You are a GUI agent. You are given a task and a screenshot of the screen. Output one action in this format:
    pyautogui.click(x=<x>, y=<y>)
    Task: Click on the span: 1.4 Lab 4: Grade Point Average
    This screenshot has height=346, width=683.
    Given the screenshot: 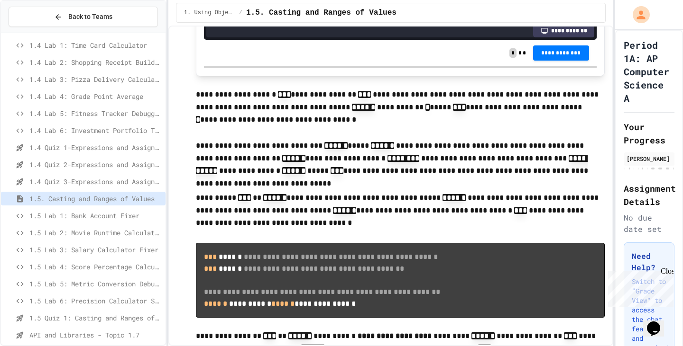 What is the action you would take?
    pyautogui.click(x=95, y=96)
    